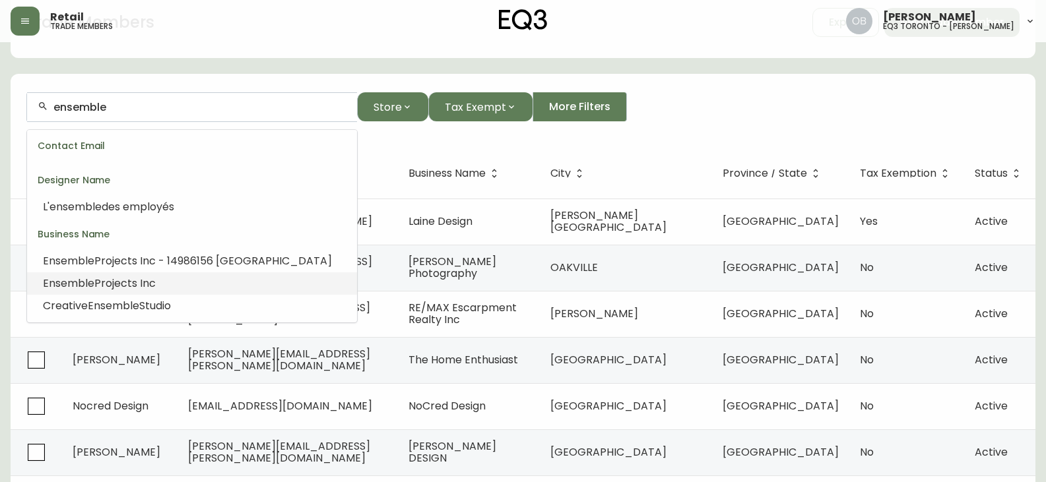  I want to click on h5: trade members, so click(81, 26).